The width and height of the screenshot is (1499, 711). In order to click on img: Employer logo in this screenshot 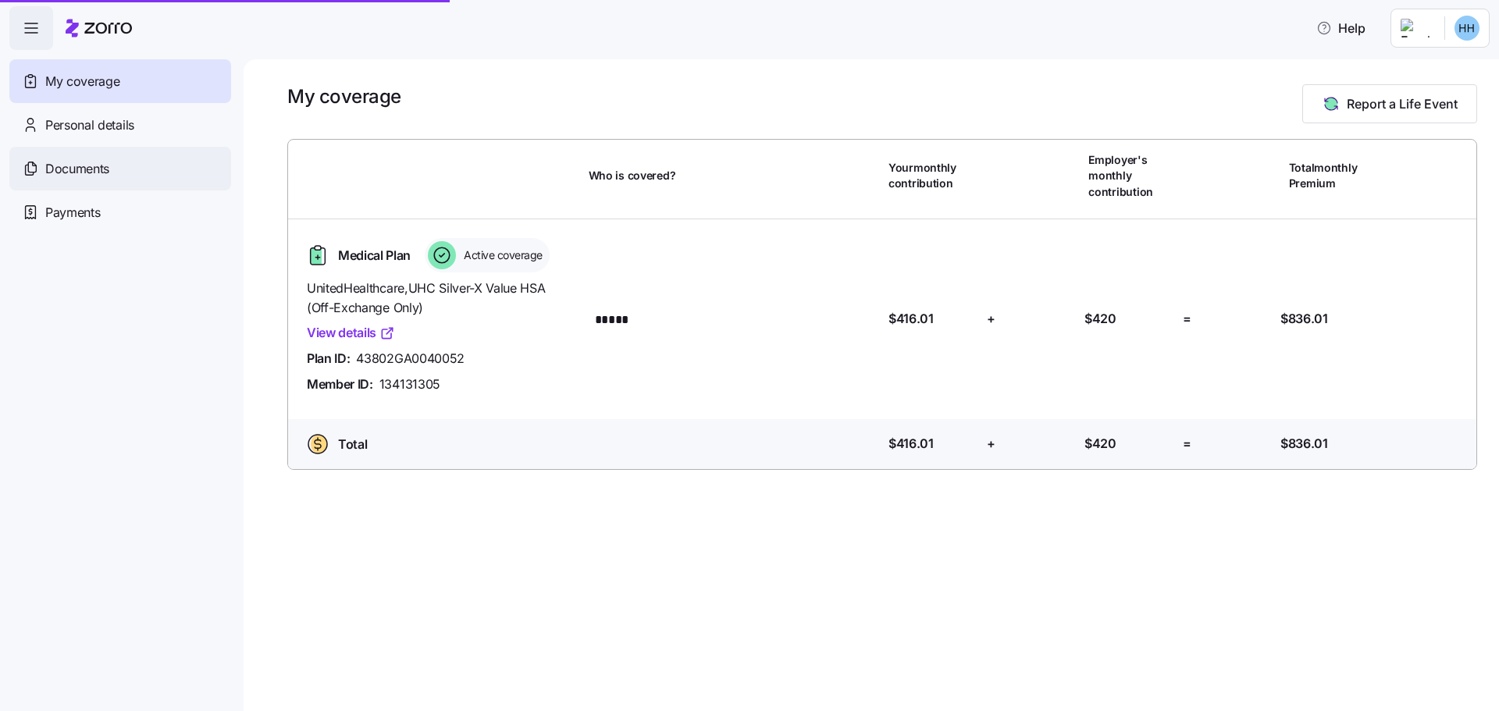, I will do `click(1416, 28)`.